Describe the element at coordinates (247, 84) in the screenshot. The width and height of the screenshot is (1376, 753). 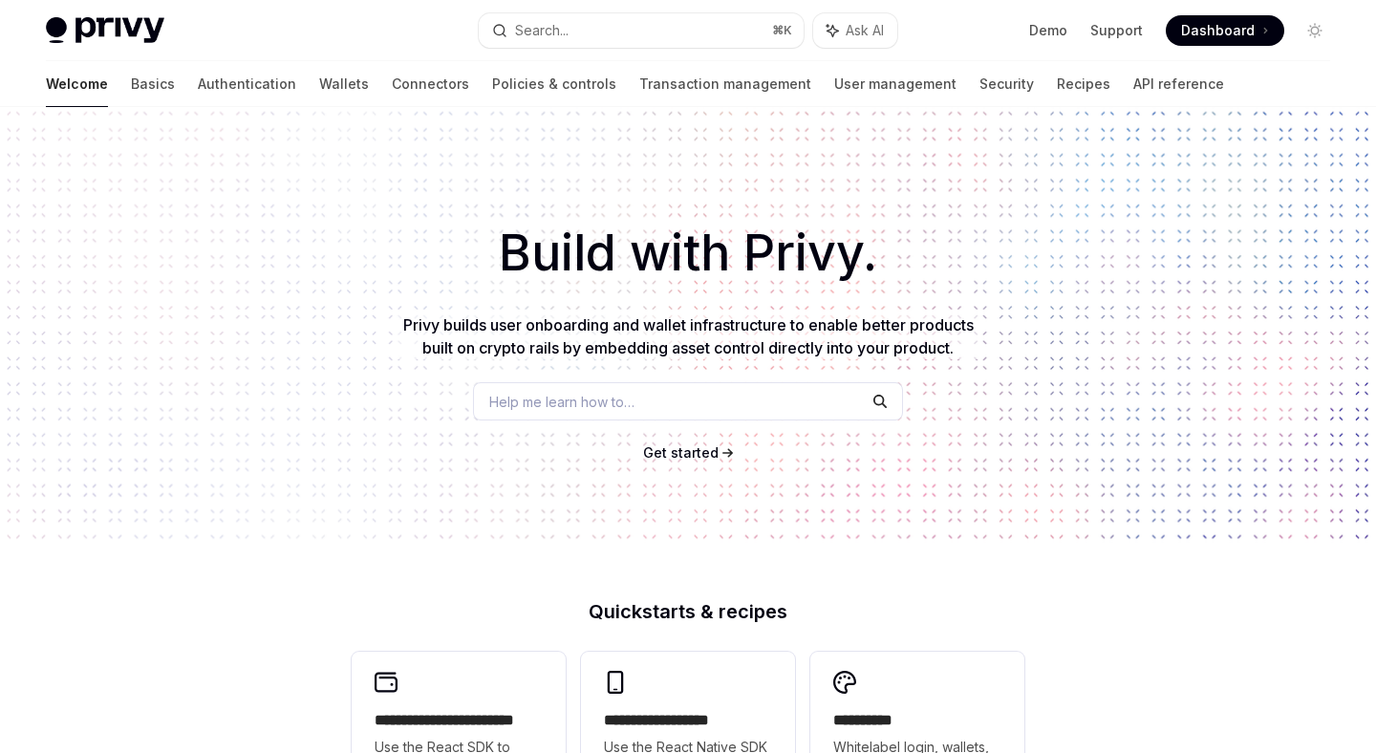
I see `a: Authentication` at that location.